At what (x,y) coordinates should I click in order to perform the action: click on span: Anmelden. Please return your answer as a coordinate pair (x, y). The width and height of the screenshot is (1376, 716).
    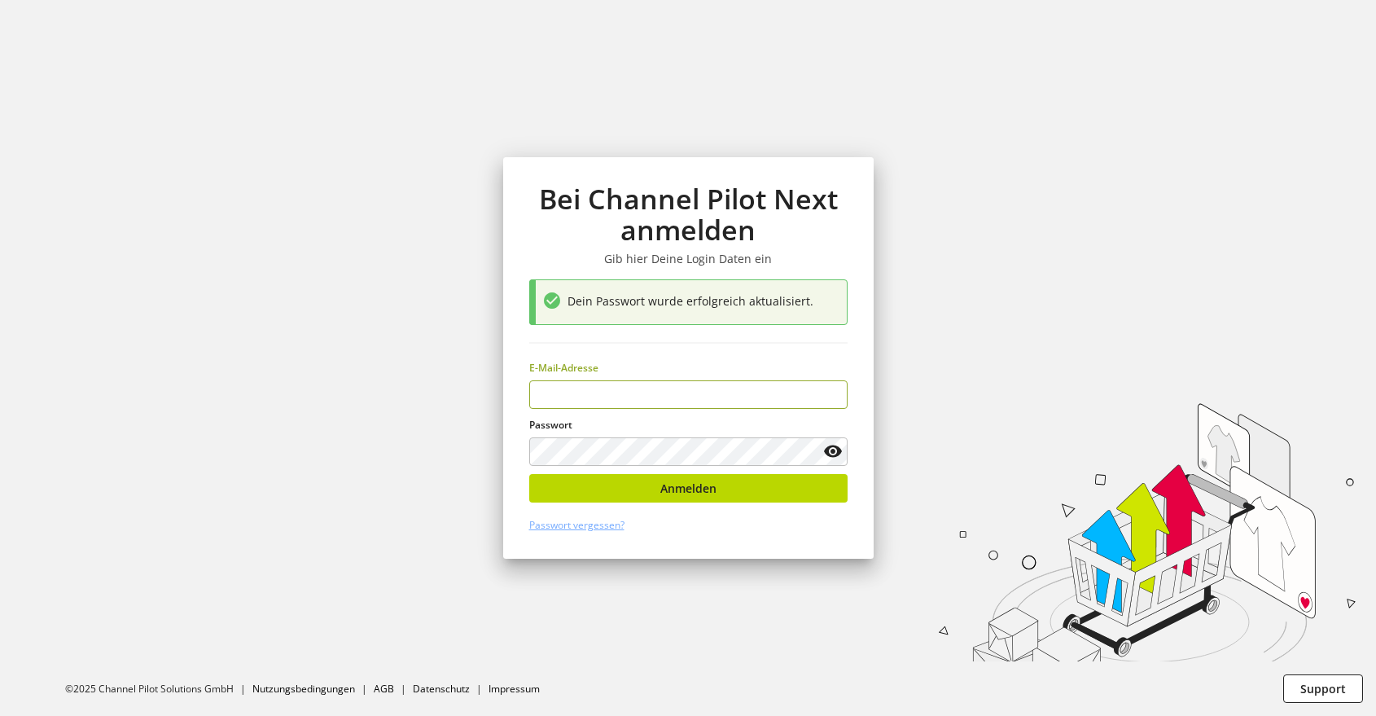
    Looking at the image, I should click on (688, 488).